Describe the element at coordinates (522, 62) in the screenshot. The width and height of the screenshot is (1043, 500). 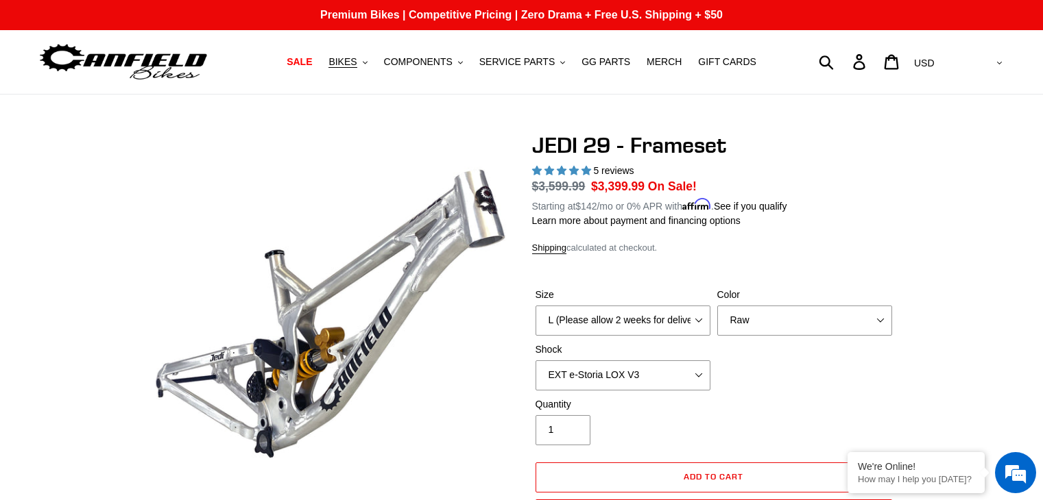
I see `button: SERVICE PARTS` at that location.